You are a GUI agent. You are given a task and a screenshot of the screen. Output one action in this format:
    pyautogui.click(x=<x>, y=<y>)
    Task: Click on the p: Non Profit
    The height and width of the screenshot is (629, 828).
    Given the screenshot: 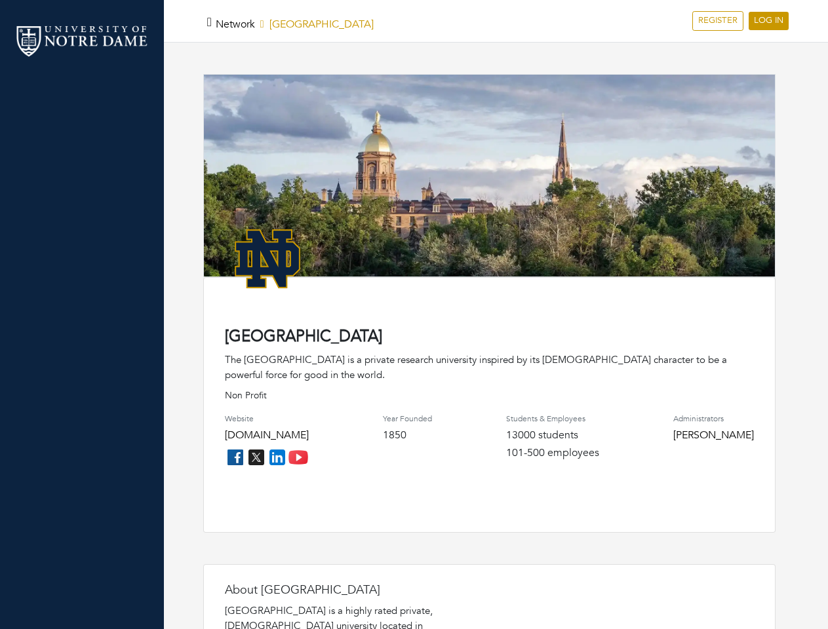 What is the action you would take?
    pyautogui.click(x=489, y=395)
    